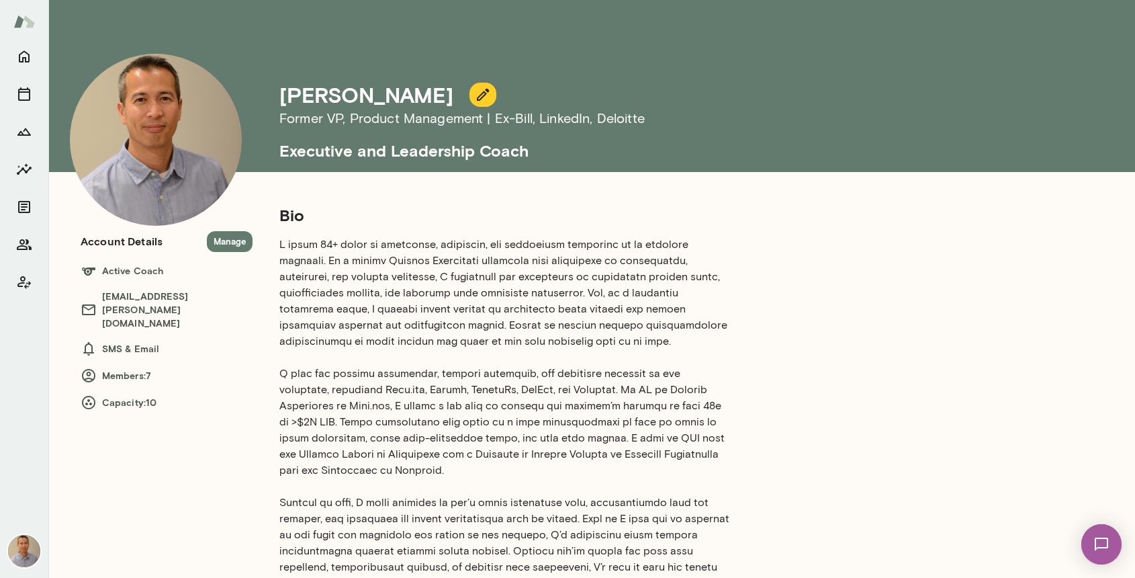  What do you see at coordinates (24, 132) in the screenshot?
I see `button: Growth Plan` at bounding box center [24, 132].